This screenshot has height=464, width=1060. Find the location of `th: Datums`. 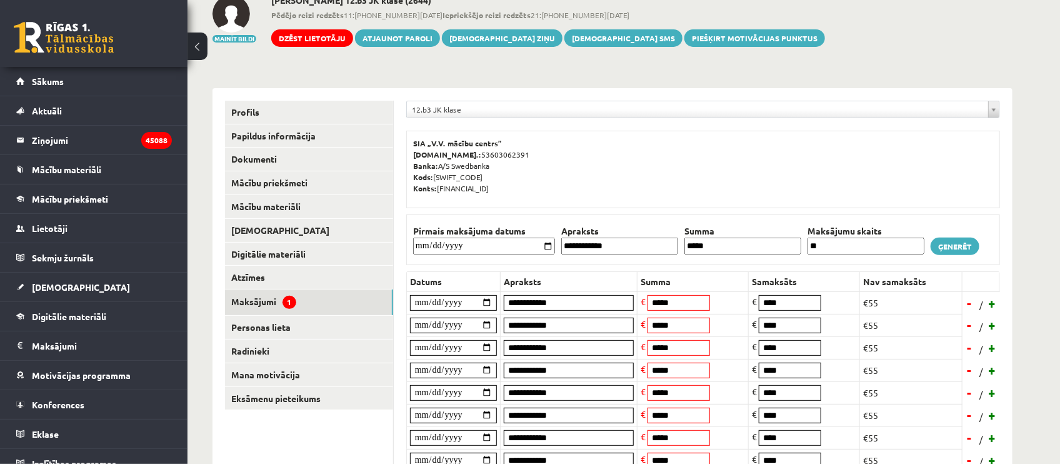

th: Datums is located at coordinates (454, 281).